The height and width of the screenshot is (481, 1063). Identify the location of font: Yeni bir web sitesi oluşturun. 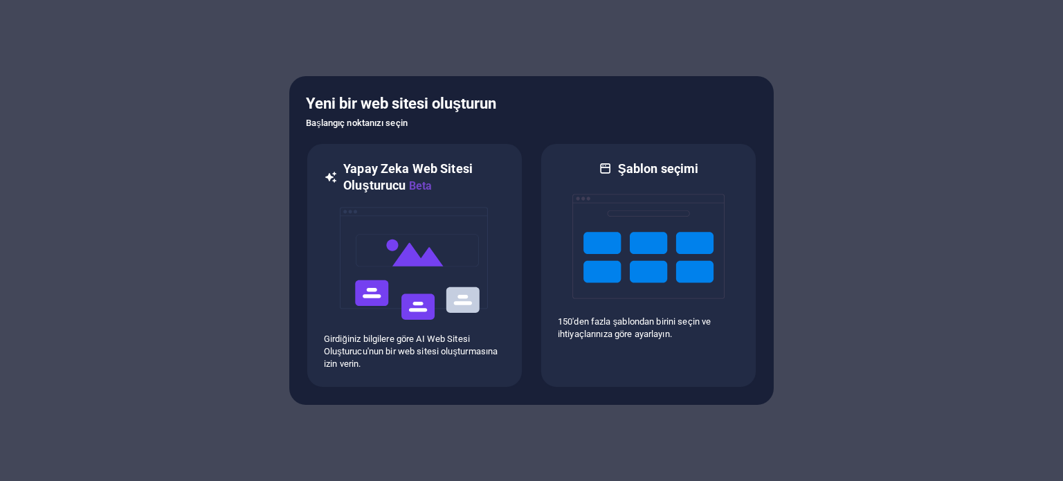
(401, 103).